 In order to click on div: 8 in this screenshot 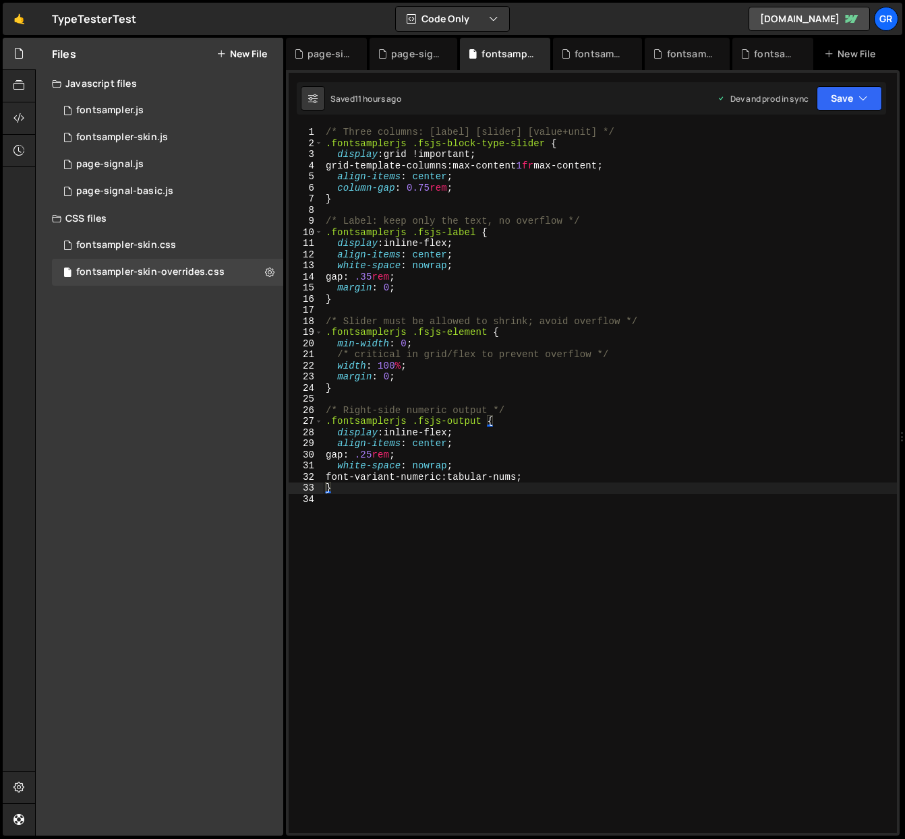, I will do `click(305, 210)`.